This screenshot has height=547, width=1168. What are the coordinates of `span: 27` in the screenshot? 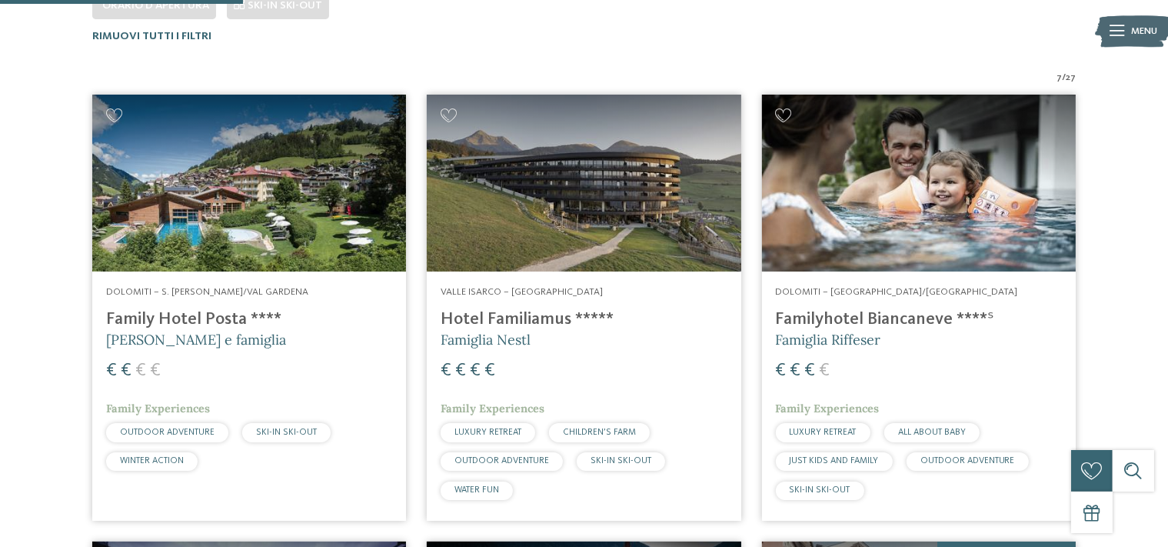 It's located at (1070, 78).